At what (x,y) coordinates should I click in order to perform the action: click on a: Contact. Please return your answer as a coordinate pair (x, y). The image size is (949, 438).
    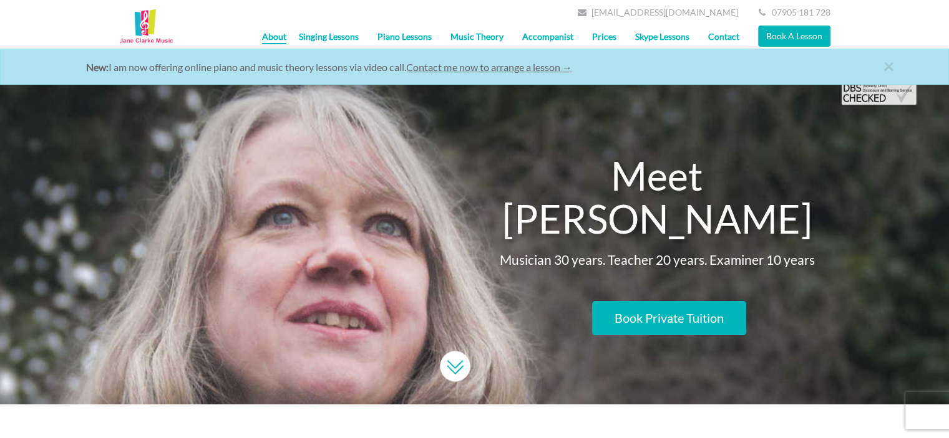
    Looking at the image, I should click on (724, 37).